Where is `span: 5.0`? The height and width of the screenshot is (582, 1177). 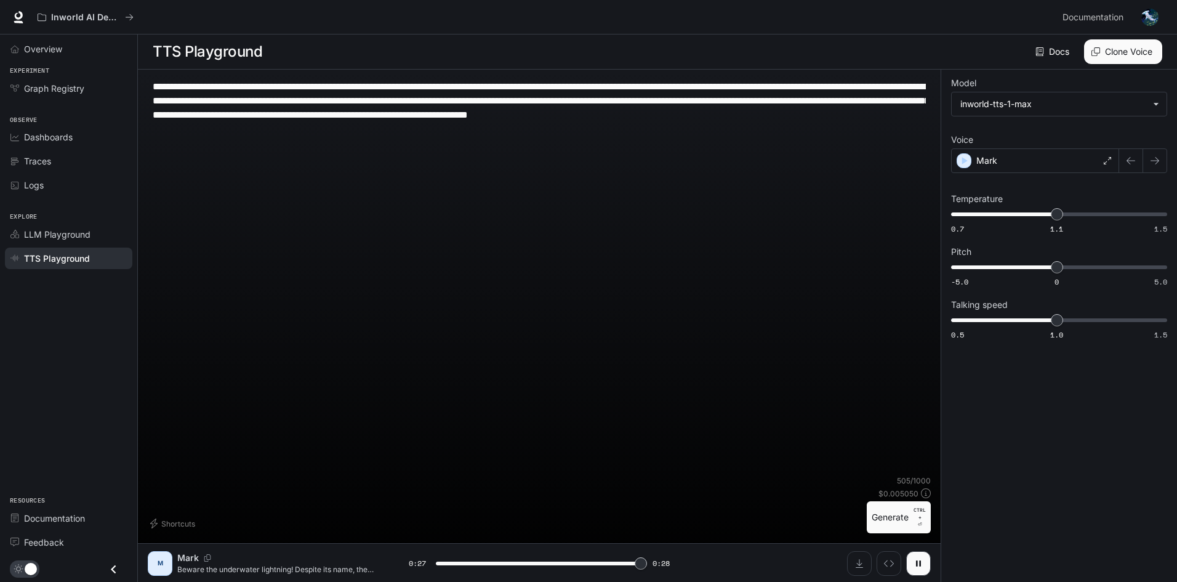
span: 5.0 is located at coordinates (1160, 281).